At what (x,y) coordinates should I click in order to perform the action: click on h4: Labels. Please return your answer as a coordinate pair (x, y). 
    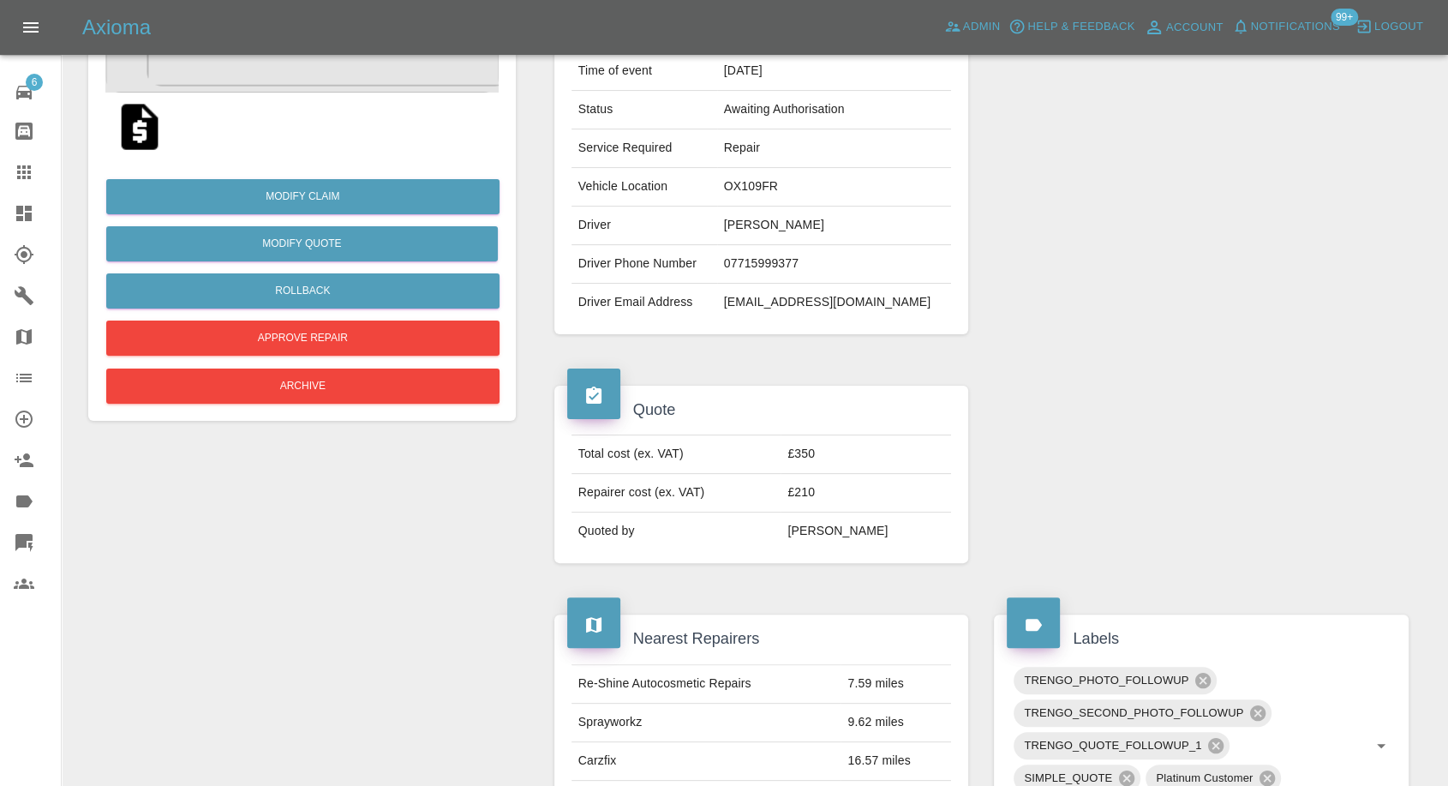
    Looking at the image, I should click on (1201, 638).